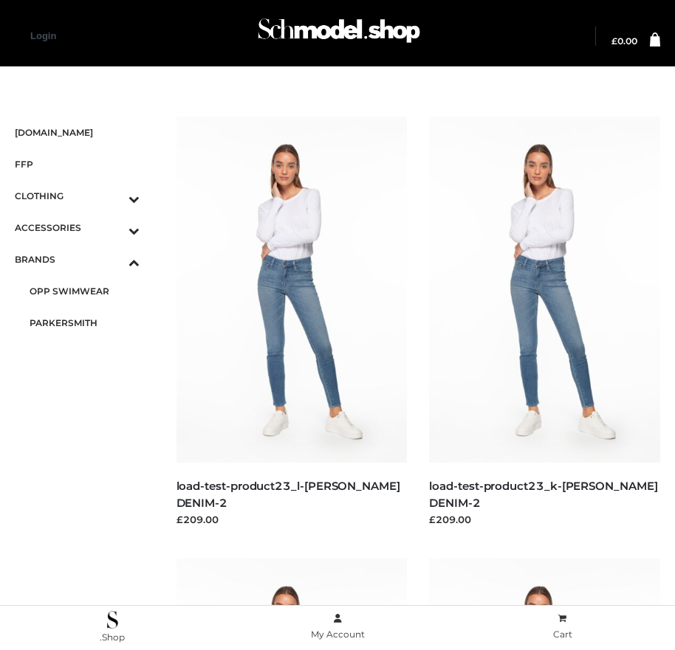 The height and width of the screenshot is (650, 675). I want to click on span: CLOTHING, so click(77, 196).